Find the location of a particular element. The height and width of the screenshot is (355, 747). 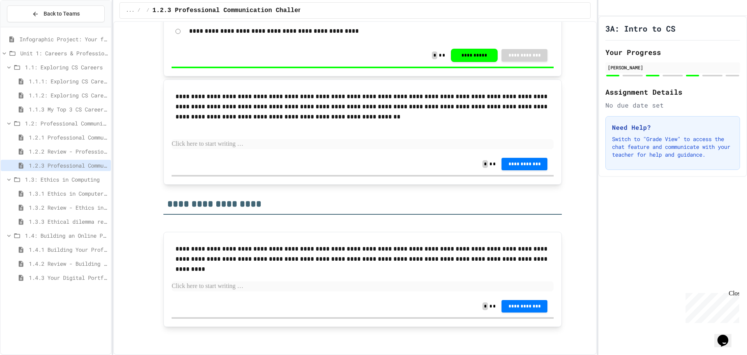

span: 1.2.1 Professional Communication is located at coordinates (68, 137).